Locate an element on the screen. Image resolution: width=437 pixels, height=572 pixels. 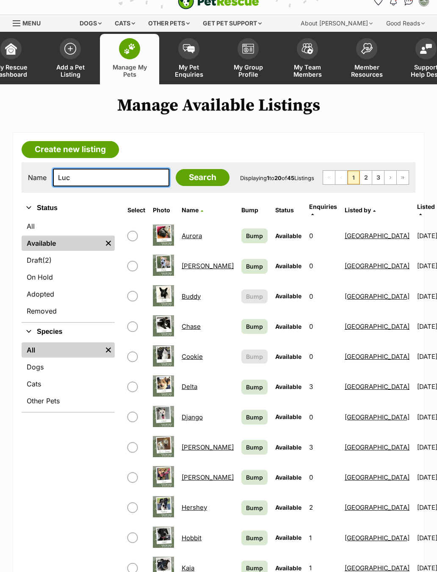
div: Good Reads is located at coordinates (405, 23).